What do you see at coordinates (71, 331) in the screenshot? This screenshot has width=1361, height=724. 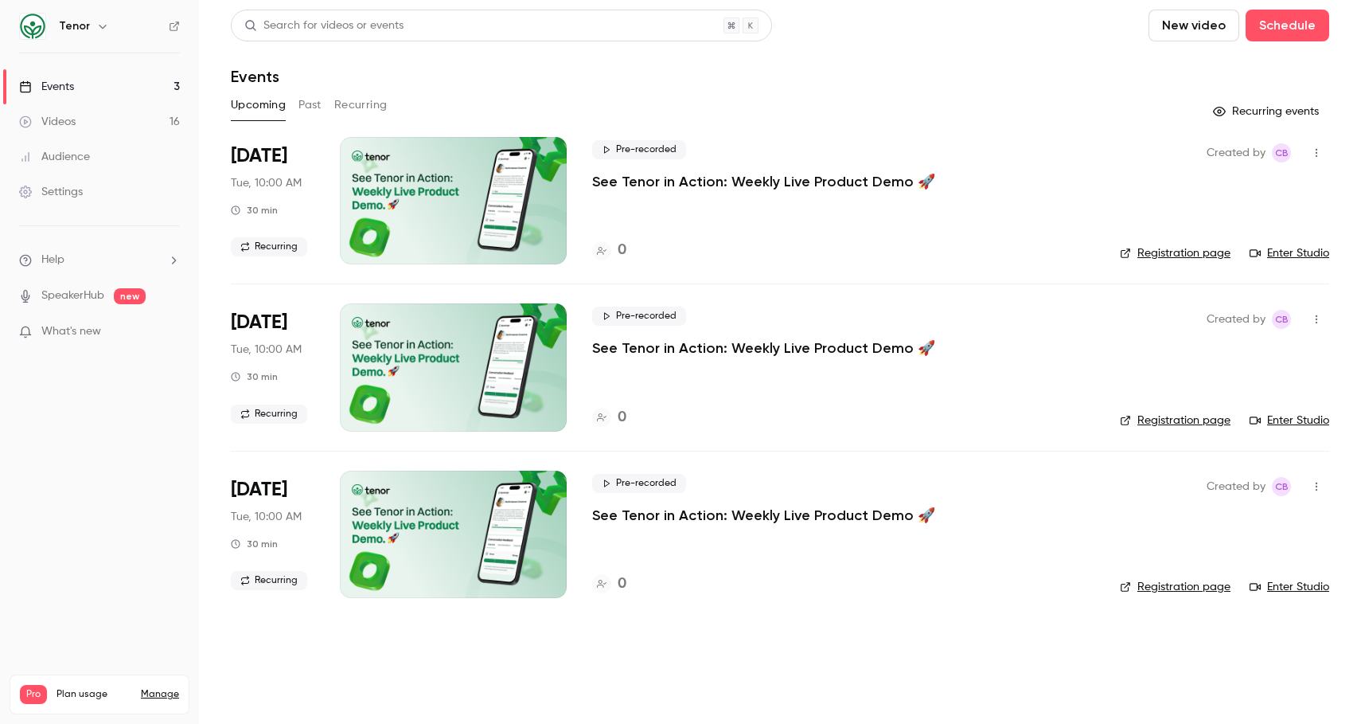 I see `span: What's new` at bounding box center [71, 331].